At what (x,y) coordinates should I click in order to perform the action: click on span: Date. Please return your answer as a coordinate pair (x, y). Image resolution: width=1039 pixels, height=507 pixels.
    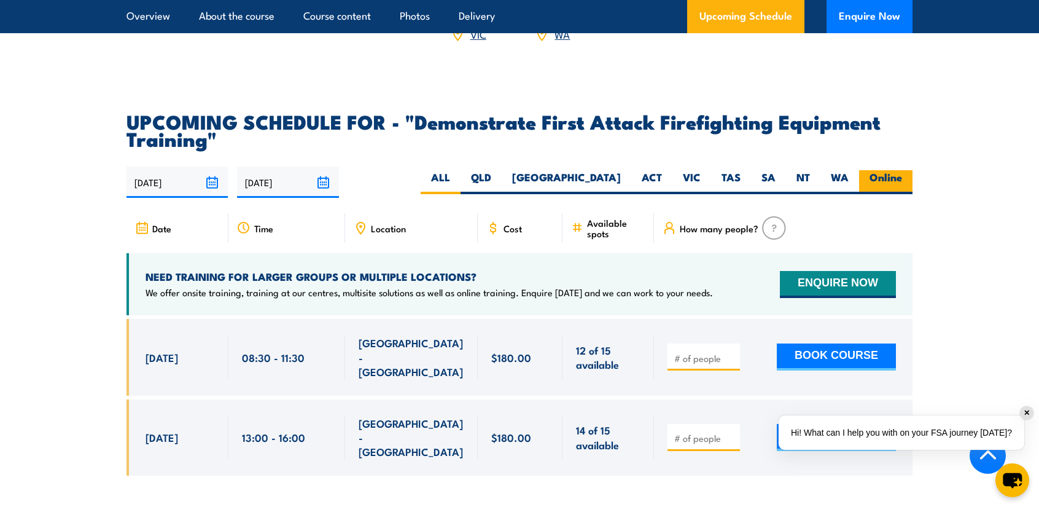
    Looking at the image, I should click on (162, 228).